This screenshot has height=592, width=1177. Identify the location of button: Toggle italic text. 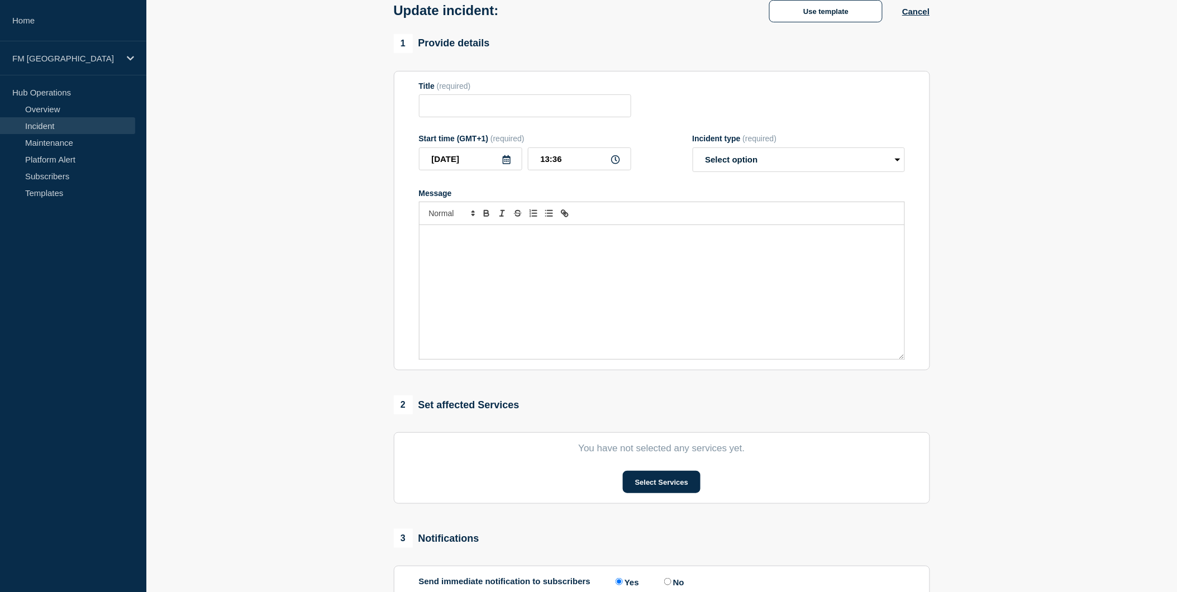
(502, 213).